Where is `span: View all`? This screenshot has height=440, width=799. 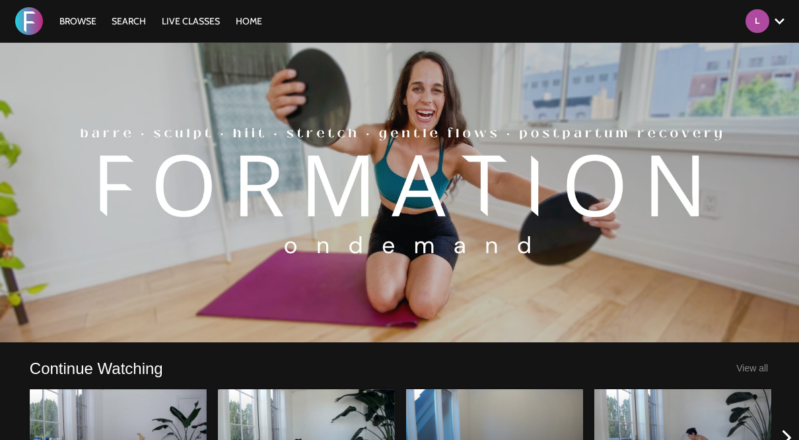 span: View all is located at coordinates (752, 368).